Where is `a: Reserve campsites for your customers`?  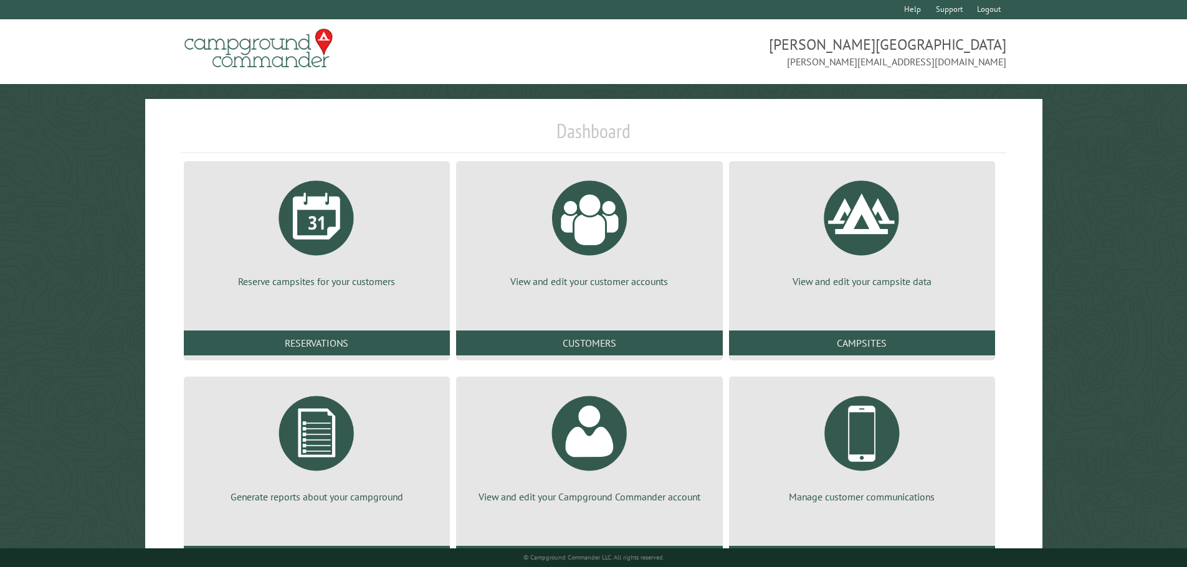
a: Reserve campsites for your customers is located at coordinates (316, 230).